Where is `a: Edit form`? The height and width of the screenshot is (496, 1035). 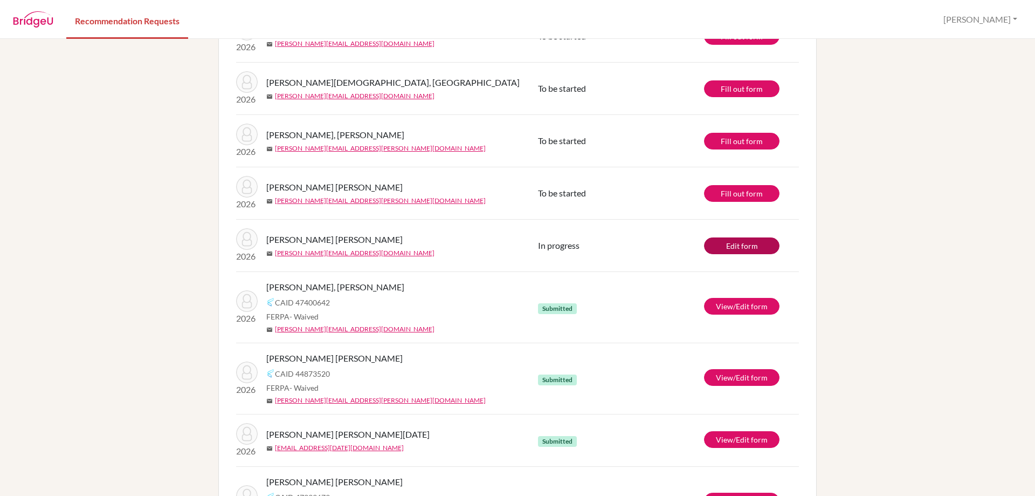 a: Edit form is located at coordinates (742, 245).